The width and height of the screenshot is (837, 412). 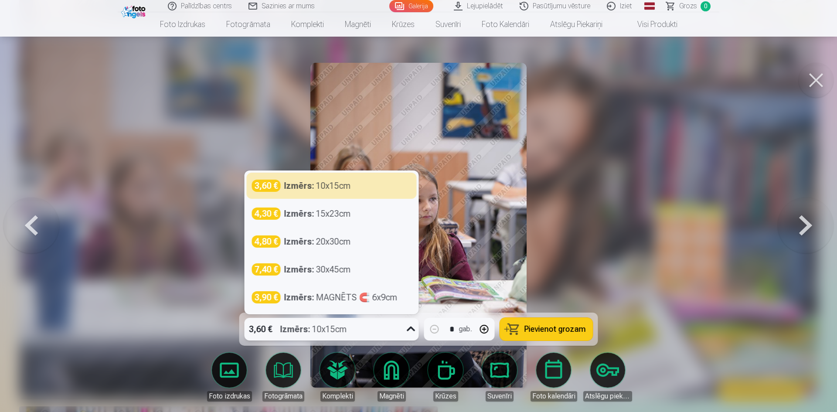 What do you see at coordinates (392, 396) in the screenshot?
I see `div: Magnēti` at bounding box center [392, 396].